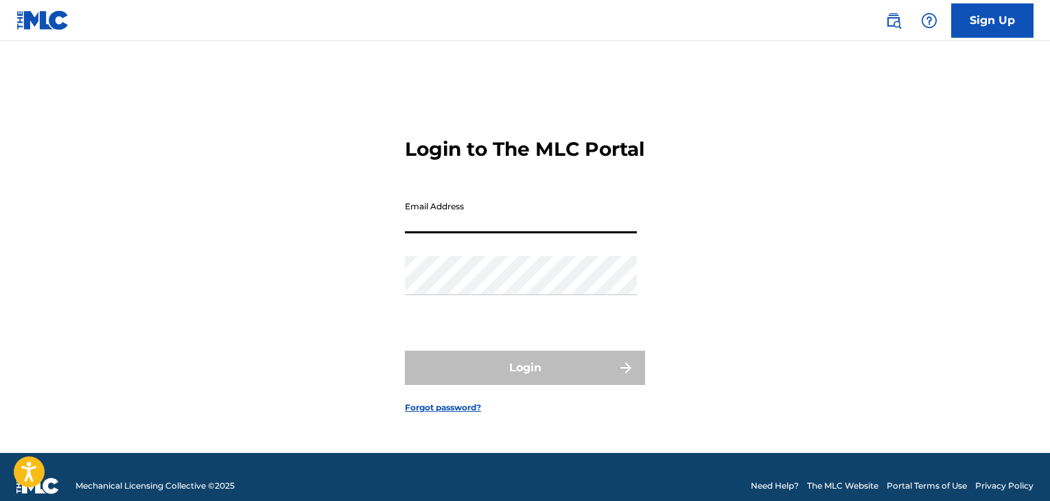 This screenshot has height=501, width=1050. Describe the element at coordinates (929, 21) in the screenshot. I see `div: Help` at that location.